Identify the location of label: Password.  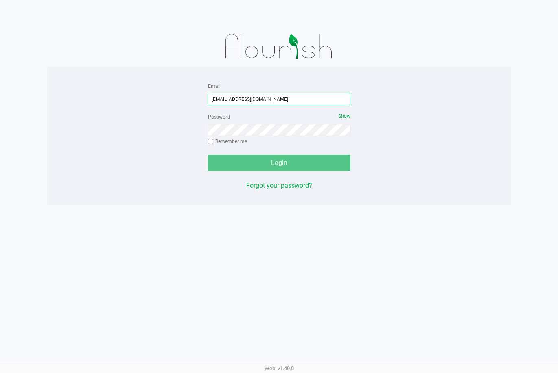
(219, 117).